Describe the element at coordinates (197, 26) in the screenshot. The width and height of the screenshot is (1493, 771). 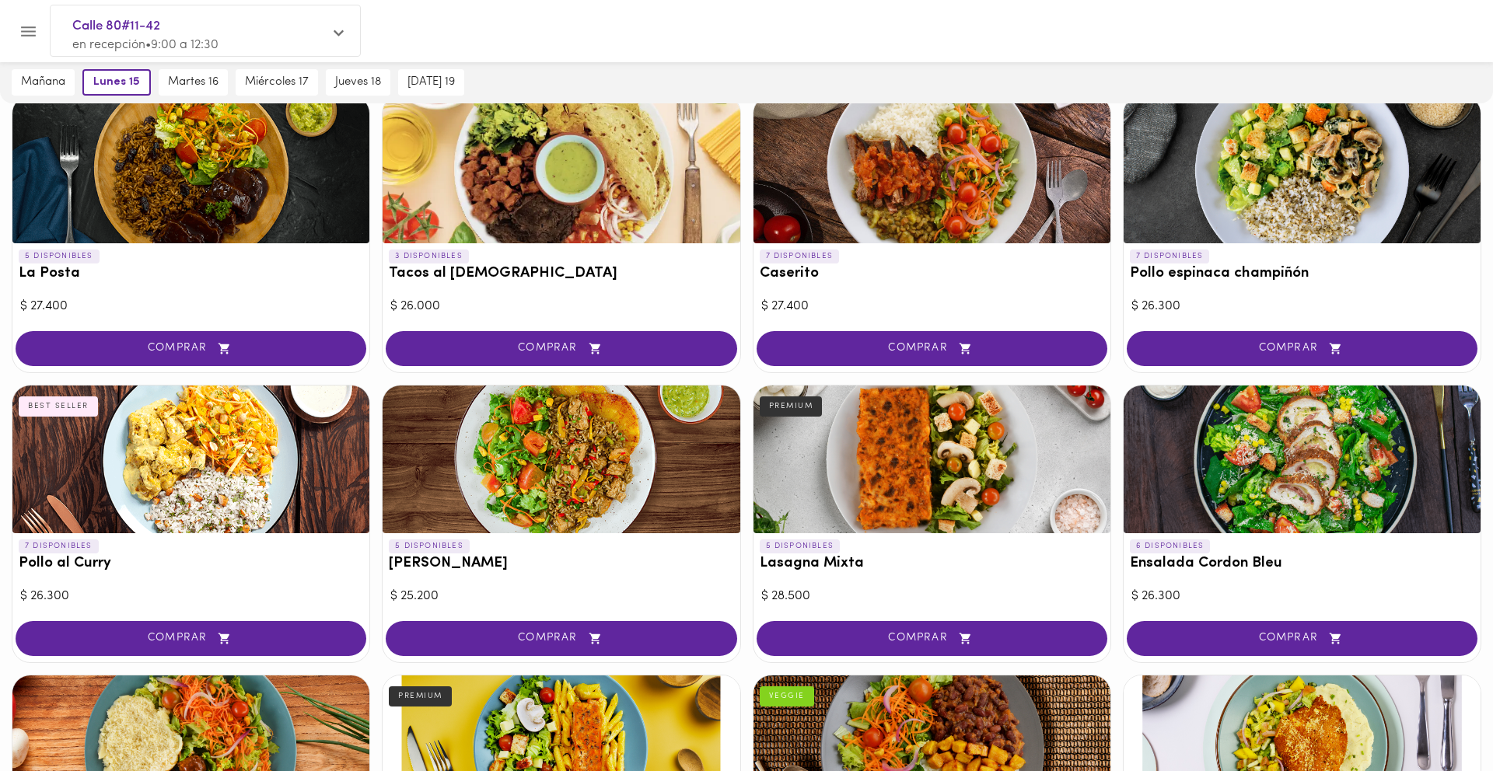
I see `span: Calle 80#11-42` at that location.